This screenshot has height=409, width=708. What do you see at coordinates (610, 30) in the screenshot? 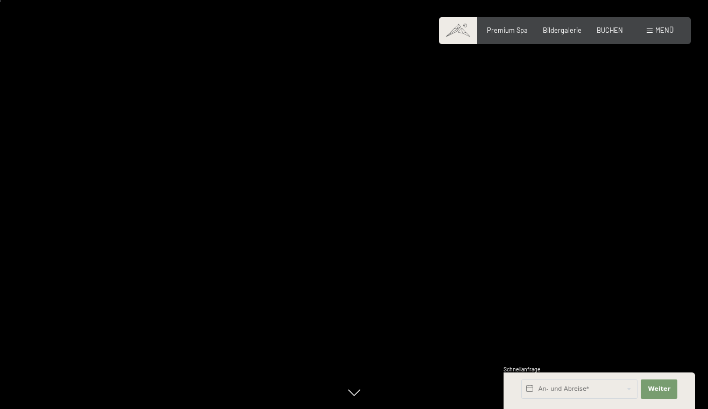
I see `span: BUCHEN` at bounding box center [610, 30].